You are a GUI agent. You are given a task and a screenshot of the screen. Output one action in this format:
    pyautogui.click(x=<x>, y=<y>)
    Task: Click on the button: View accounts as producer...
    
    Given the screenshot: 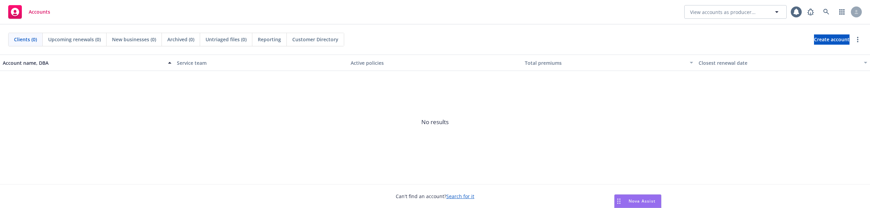 What is the action you would take?
    pyautogui.click(x=736, y=12)
    